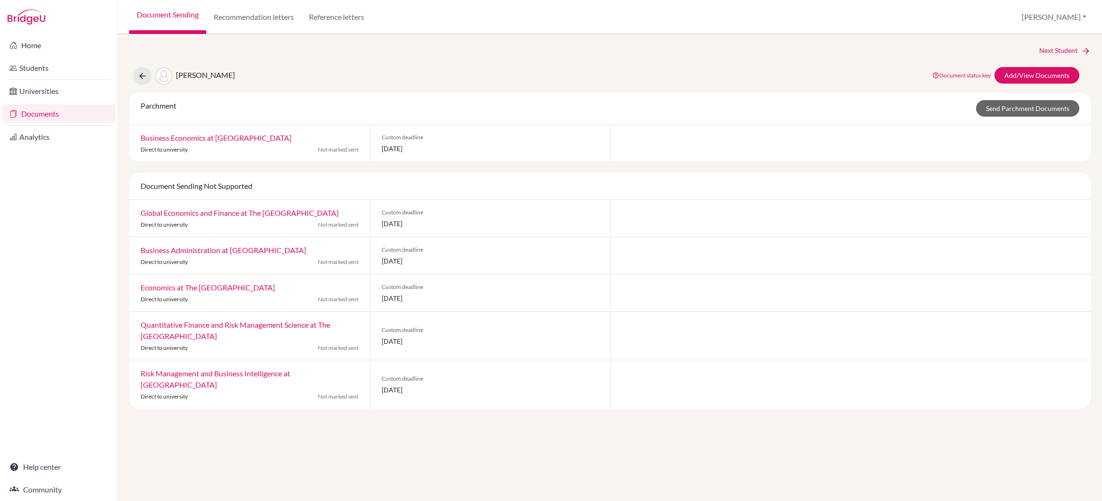 This screenshot has height=501, width=1102. I want to click on a: Universities, so click(59, 91).